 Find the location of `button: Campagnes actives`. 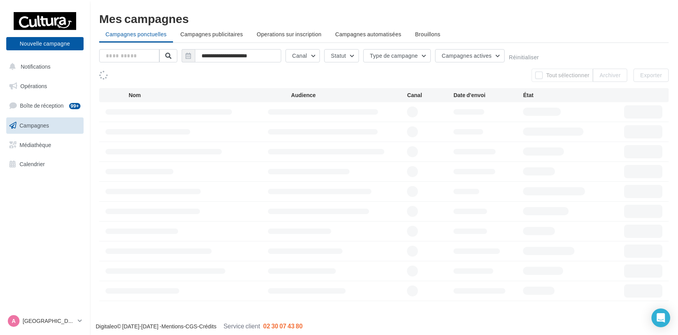

button: Campagnes actives is located at coordinates (470, 56).